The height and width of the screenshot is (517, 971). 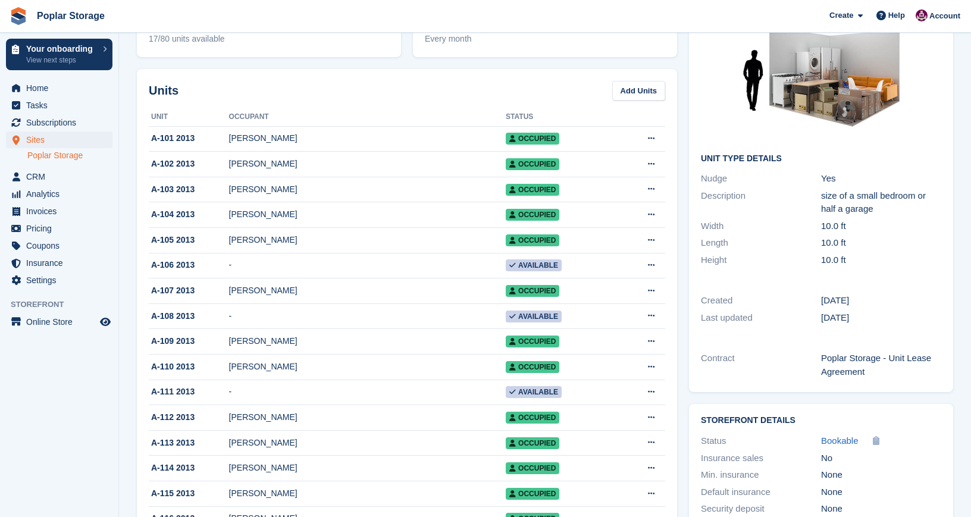 What do you see at coordinates (761, 202) in the screenshot?
I see `div: Description` at bounding box center [761, 202].